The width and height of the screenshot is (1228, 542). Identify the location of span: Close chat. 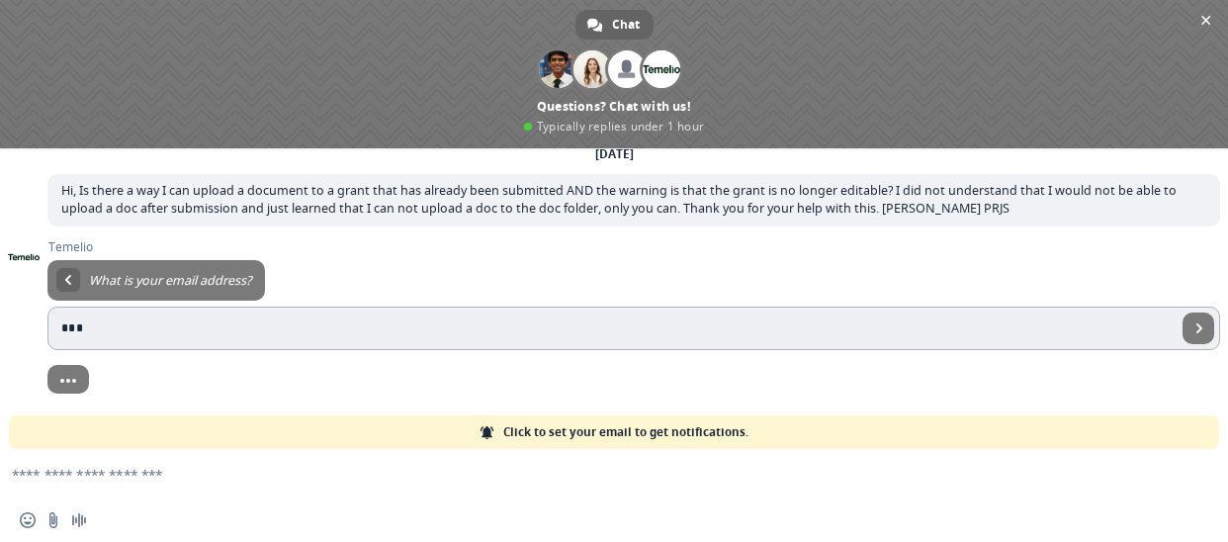
(1205, 20).